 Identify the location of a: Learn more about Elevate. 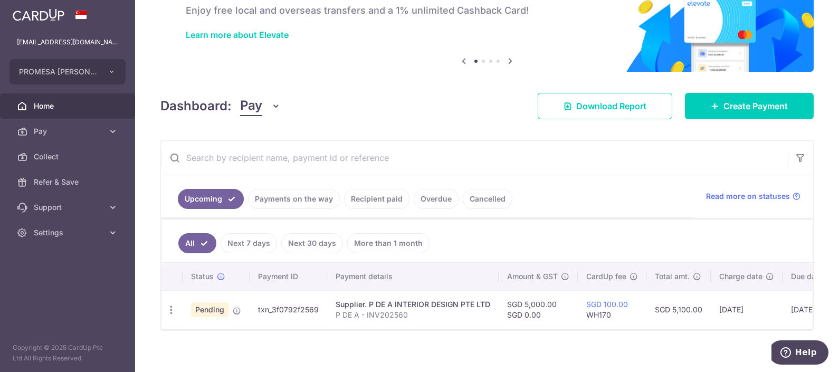
(237, 35).